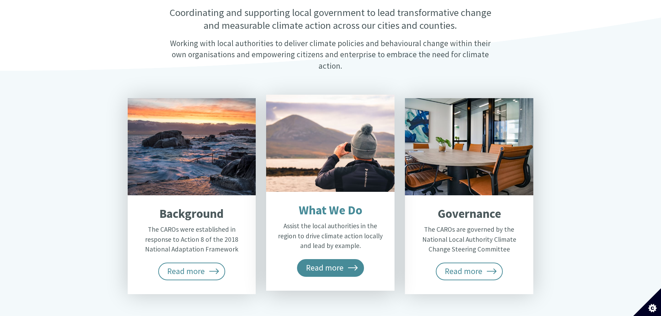 This screenshot has height=316, width=661. What do you see at coordinates (469, 196) in the screenshot?
I see `a: Governance The CAROs are governed by the National Local Authority Climate Change Steering Committ...` at bounding box center [469, 196].